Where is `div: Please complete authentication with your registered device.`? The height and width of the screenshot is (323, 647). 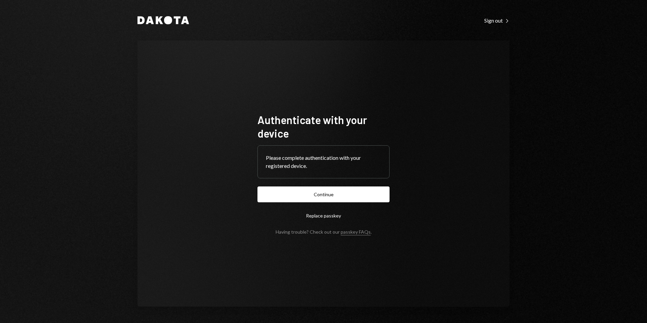 div: Please complete authentication with your registered device. is located at coordinates (324, 162).